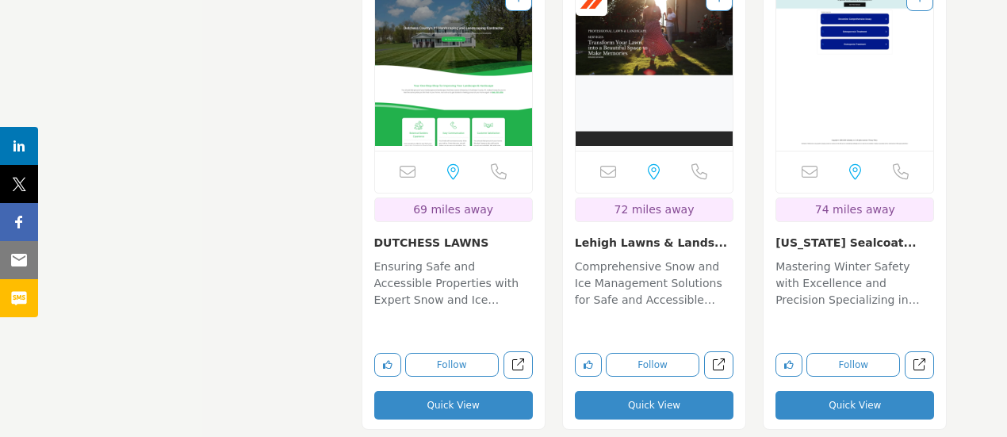  Describe the element at coordinates (854, 242) in the screenshot. I see `h3: Connecticut Sealcoating` at that location.